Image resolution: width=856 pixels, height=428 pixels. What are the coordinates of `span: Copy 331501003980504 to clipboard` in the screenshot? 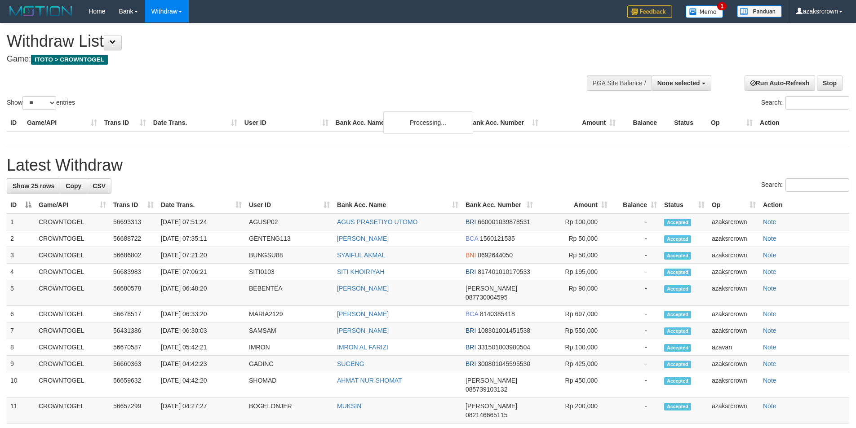 It's located at (503, 347).